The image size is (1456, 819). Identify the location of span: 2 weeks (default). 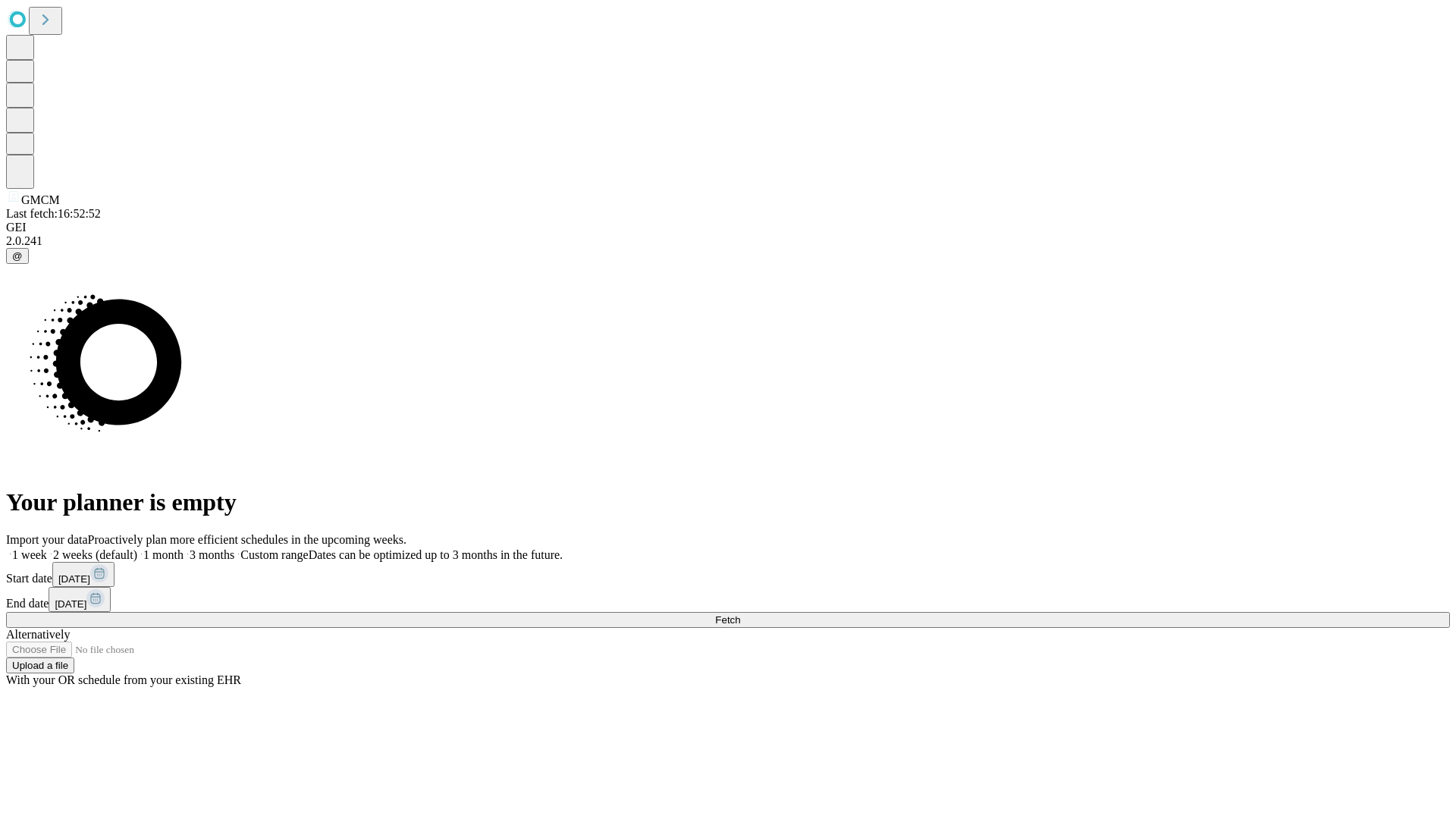
(95, 554).